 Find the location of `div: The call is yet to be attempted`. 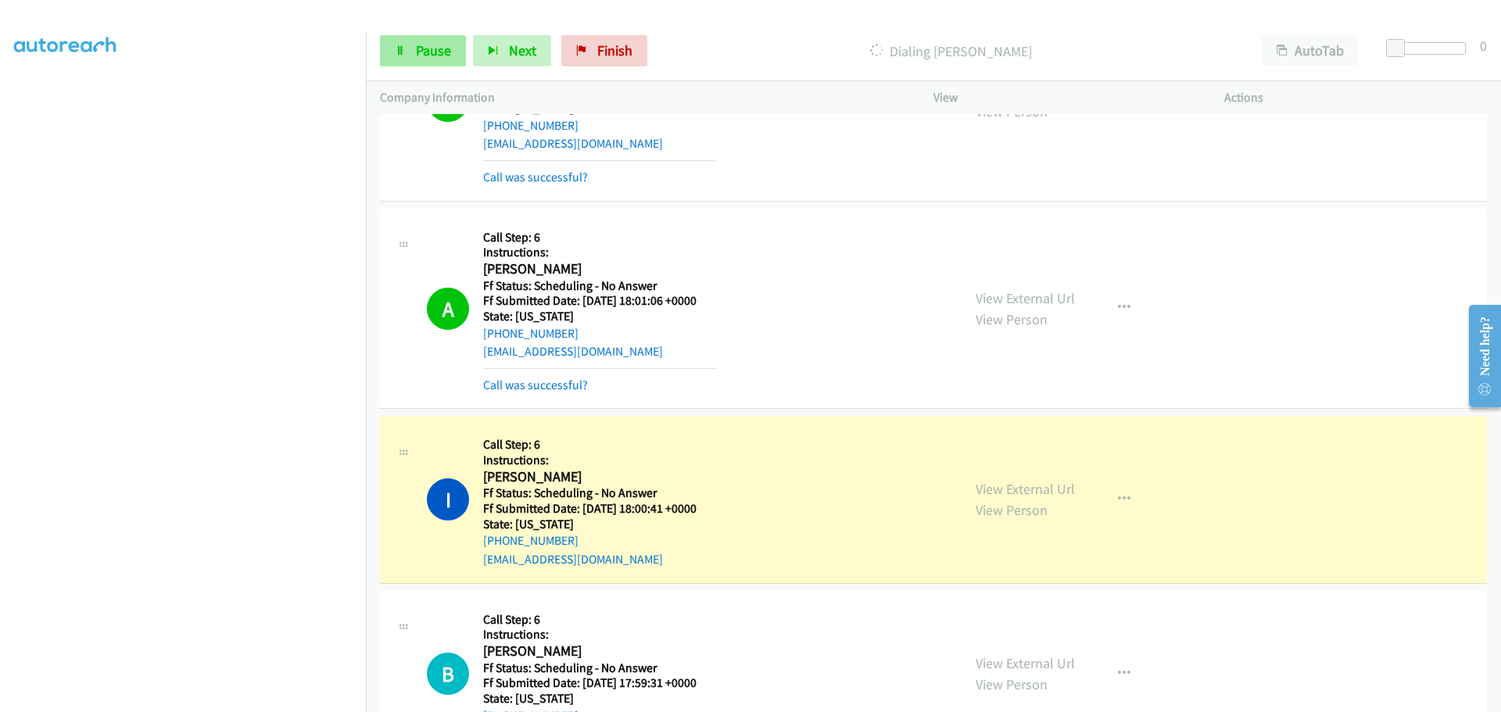

div: The call is yet to be attempted is located at coordinates (448, 674).